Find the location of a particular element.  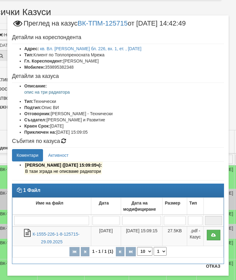

a: К-1555-226-1-8-125715-29.09.2025 is located at coordinates (56, 237).